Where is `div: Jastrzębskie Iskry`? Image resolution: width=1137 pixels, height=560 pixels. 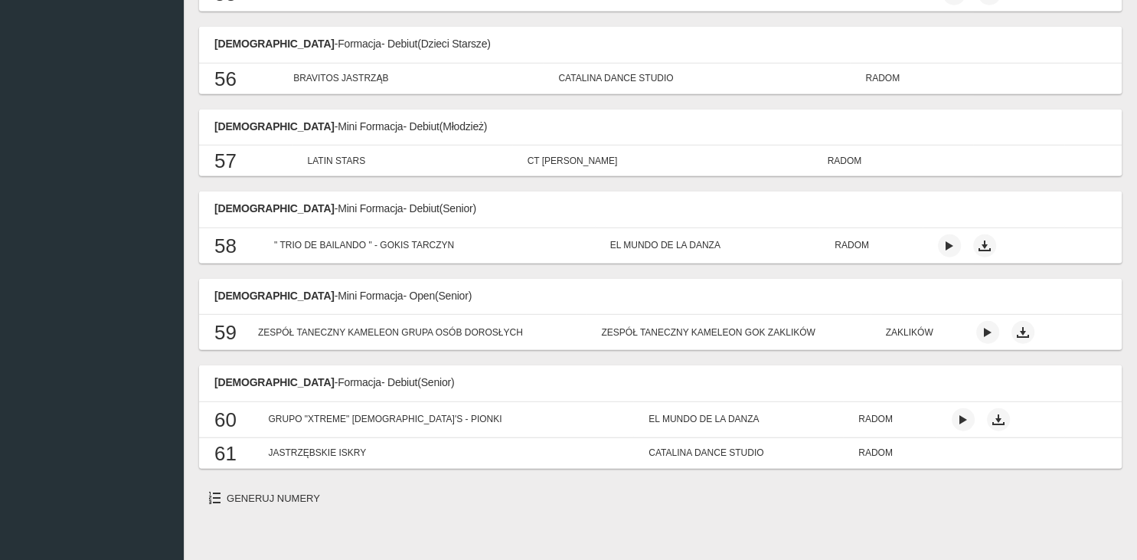 div: Jastrzębskie Iskry is located at coordinates (442, 452).